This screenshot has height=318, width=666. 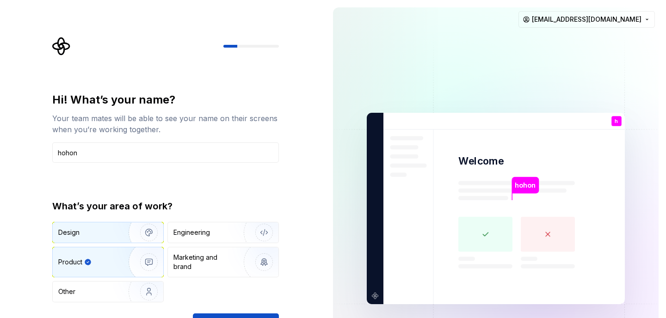 I want to click on div: What’s your area of work?, so click(x=166, y=206).